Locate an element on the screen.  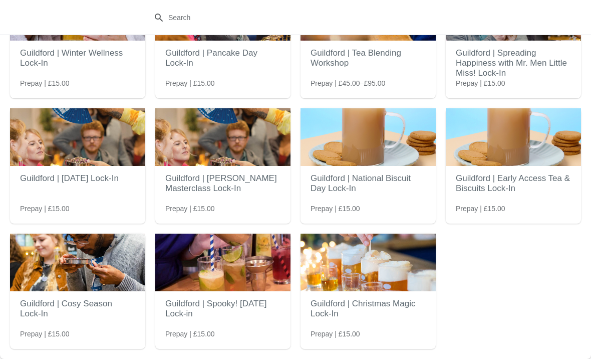
h2: Guildford | Winter Wellness Lock-In is located at coordinates (78, 58).